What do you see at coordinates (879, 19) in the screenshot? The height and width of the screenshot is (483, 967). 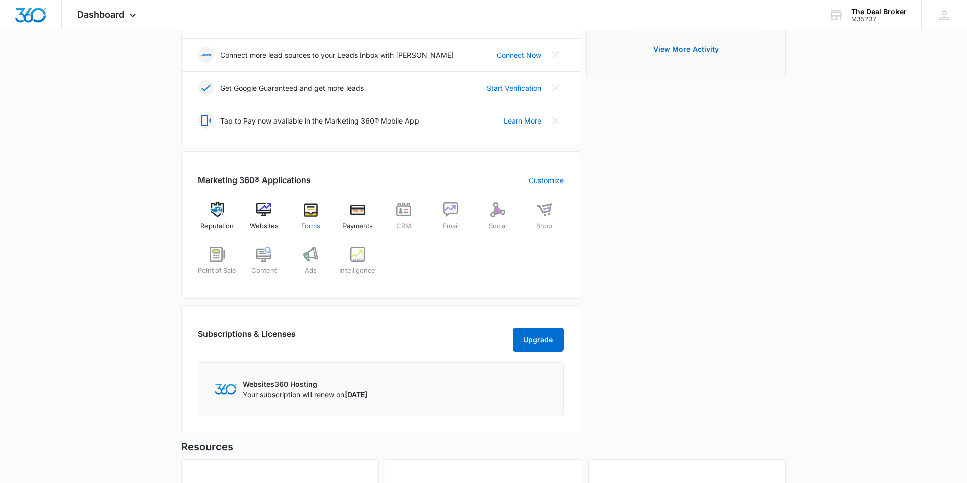 I see `div: account id` at bounding box center [879, 19].